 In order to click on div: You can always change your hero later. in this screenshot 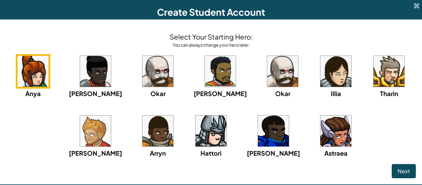, I will do `click(211, 45)`.